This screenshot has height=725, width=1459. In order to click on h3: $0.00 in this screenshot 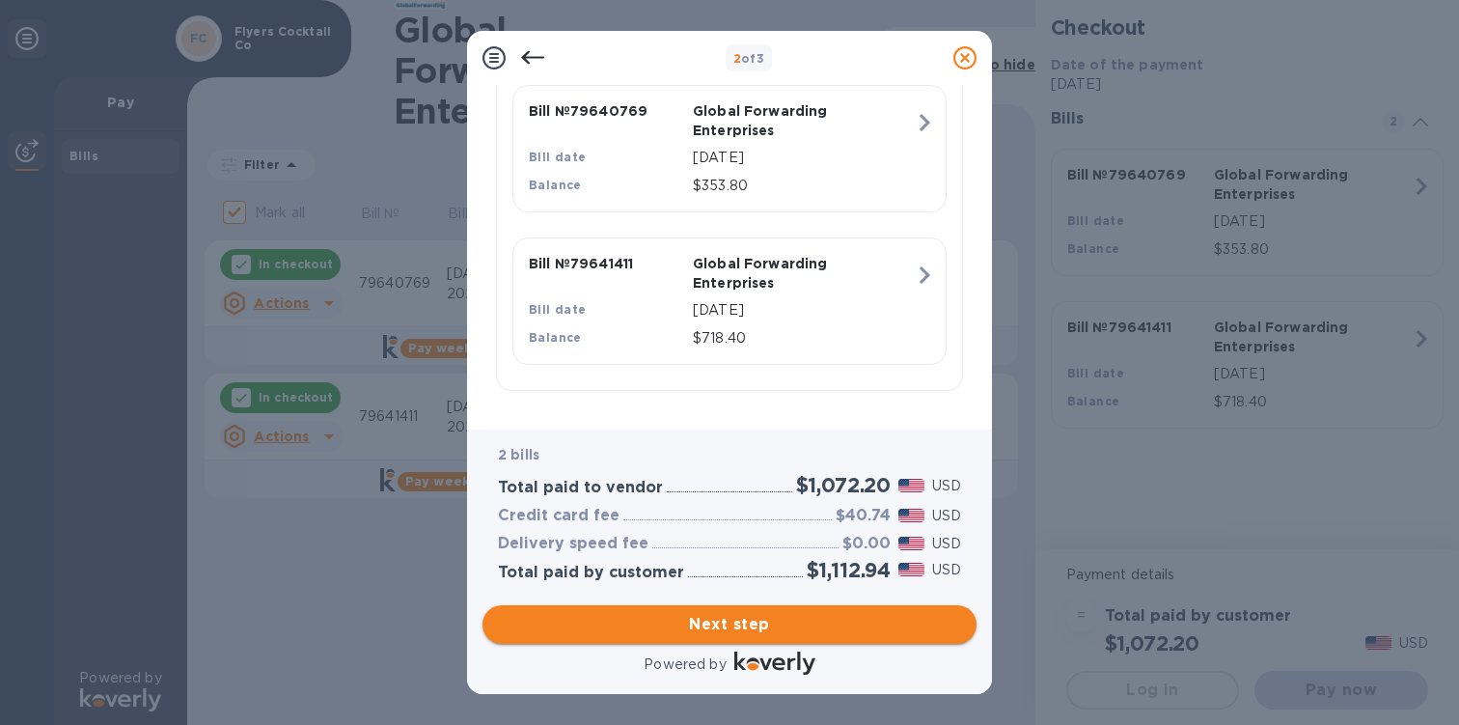, I will do `click(866, 543)`.